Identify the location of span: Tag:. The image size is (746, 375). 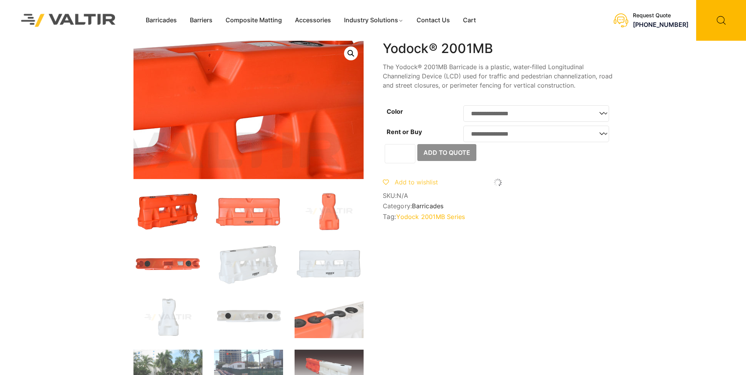
(498, 216).